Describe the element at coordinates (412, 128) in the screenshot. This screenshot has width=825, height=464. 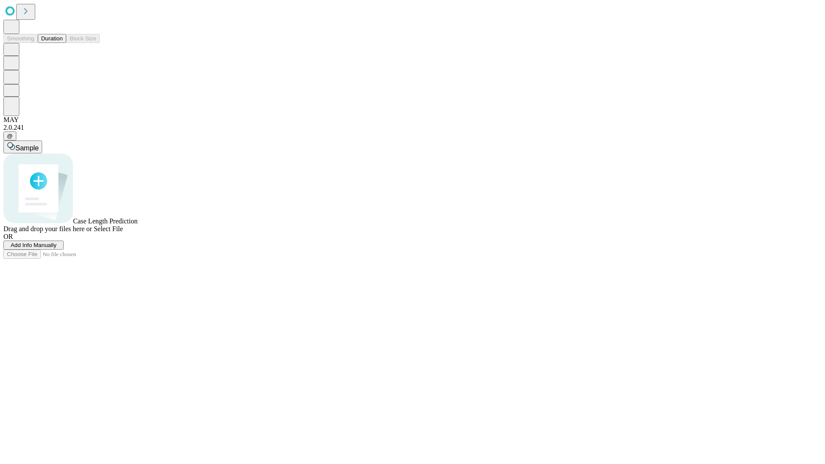
I see `div: 2.0.241` at that location.